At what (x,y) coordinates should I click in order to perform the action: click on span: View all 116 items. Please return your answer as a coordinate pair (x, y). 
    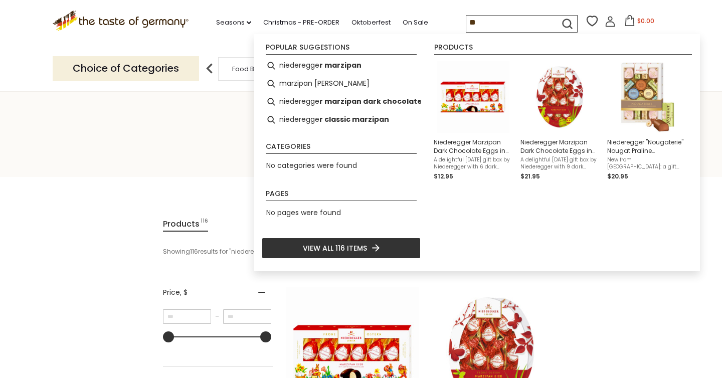
    Looking at the image, I should click on (335, 248).